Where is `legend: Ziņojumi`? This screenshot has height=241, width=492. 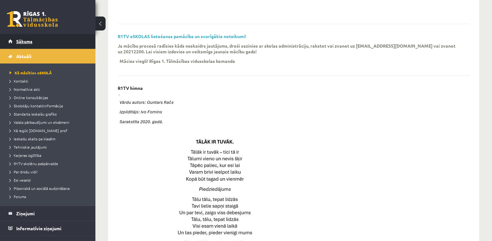 legend: Ziņojumi is located at coordinates (52, 214).